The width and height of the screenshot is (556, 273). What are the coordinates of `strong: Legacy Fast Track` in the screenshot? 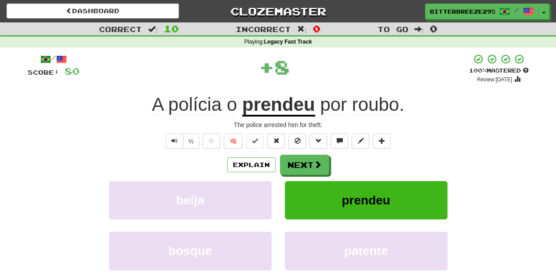 It's located at (287, 42).